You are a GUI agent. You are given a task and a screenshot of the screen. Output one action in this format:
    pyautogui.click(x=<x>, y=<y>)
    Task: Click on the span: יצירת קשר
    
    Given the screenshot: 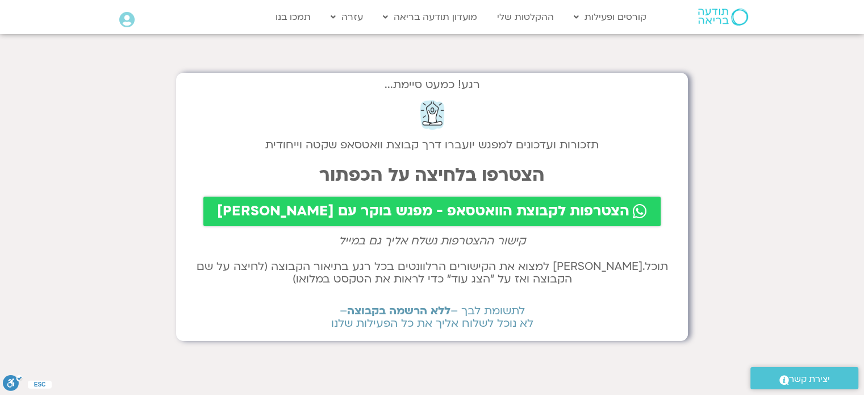 What is the action you would take?
    pyautogui.click(x=810, y=379)
    